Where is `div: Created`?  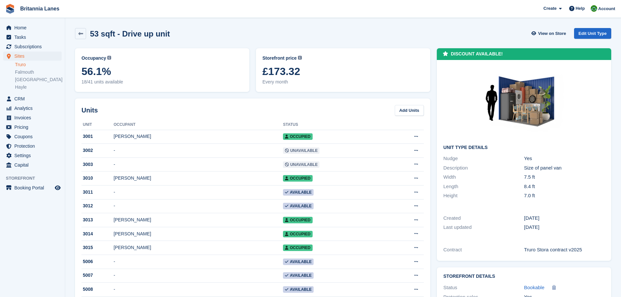 div: Created is located at coordinates (483, 218).